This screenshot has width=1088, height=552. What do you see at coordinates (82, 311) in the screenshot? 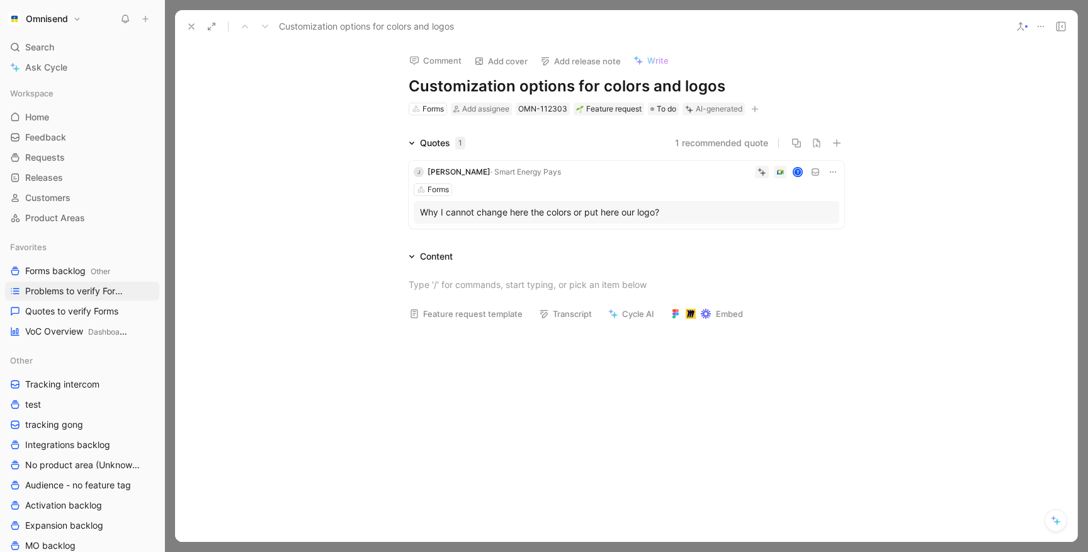
I see `a: Quotes to verify Forms` at bounding box center [82, 311].